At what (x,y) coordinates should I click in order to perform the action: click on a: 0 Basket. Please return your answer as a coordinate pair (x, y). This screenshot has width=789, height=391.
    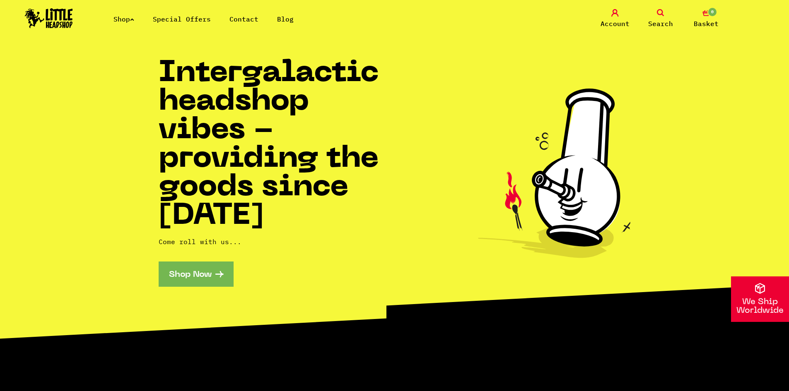
    Looking at the image, I should click on (706, 19).